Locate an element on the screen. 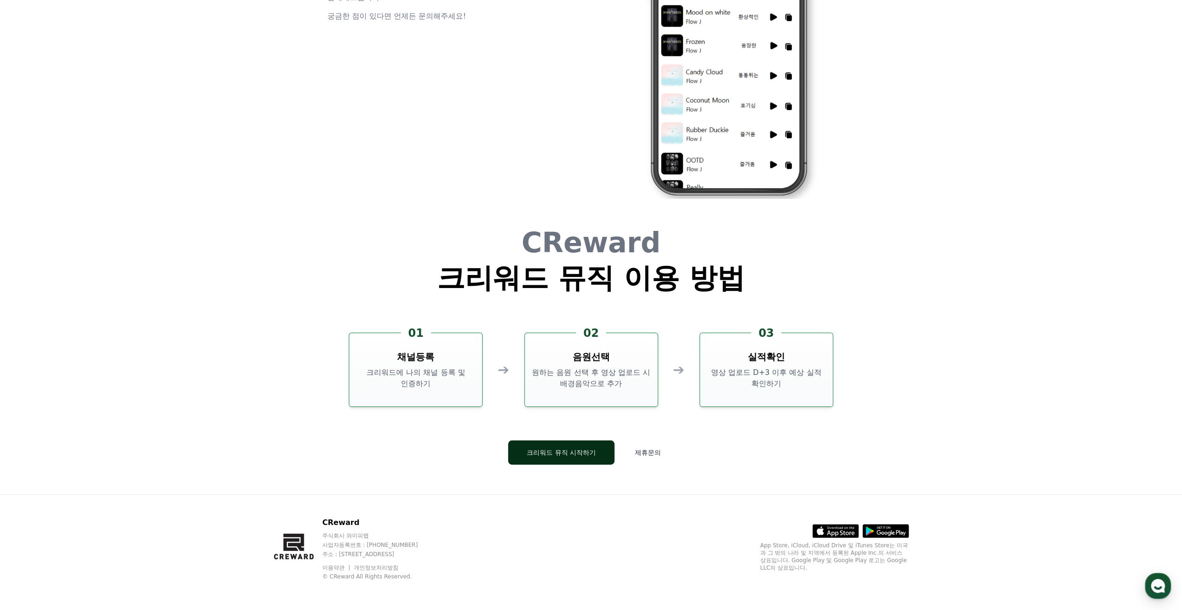 This screenshot has height=610, width=1182. p: 영상 업로드 D+3 이후 예상 실적 확인하기 is located at coordinates (767, 378).